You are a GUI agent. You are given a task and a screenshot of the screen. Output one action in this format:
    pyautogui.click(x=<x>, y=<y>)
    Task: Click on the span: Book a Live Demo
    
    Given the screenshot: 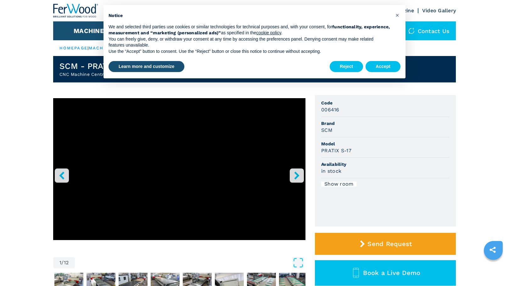 What is the action you would take?
    pyautogui.click(x=392, y=273)
    